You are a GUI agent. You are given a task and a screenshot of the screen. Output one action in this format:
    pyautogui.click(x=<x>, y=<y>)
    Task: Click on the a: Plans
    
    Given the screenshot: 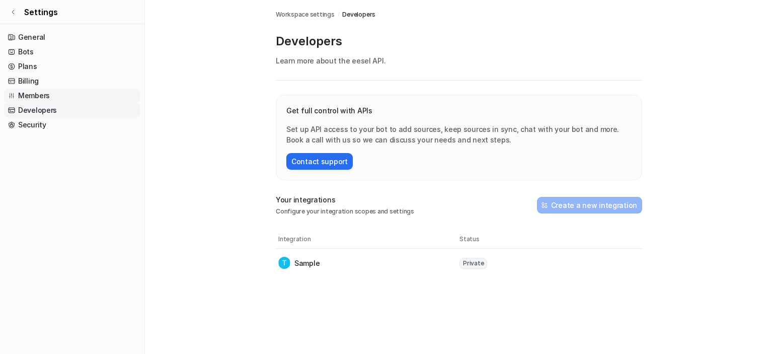 What is the action you would take?
    pyautogui.click(x=72, y=66)
    